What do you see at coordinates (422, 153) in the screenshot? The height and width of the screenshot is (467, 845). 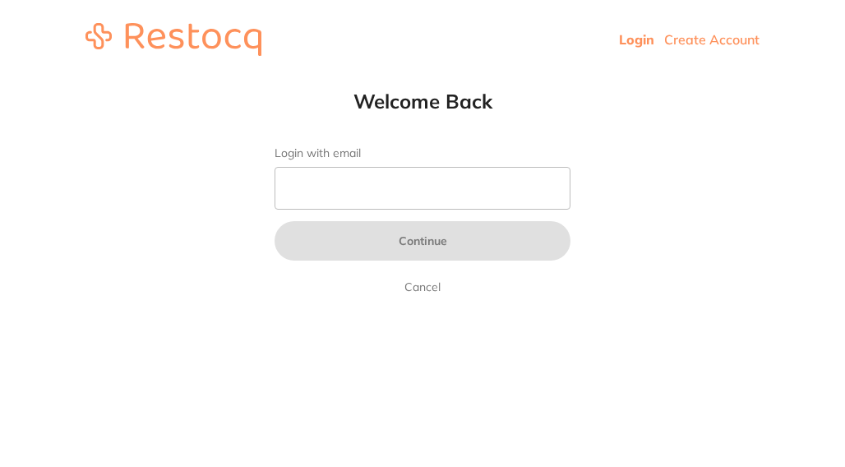 I see `label: Login with email` at bounding box center [422, 153].